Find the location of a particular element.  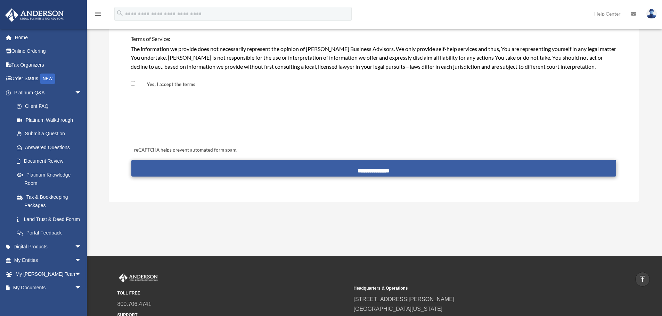

small: Headquarters & Operations is located at coordinates (469, 289).